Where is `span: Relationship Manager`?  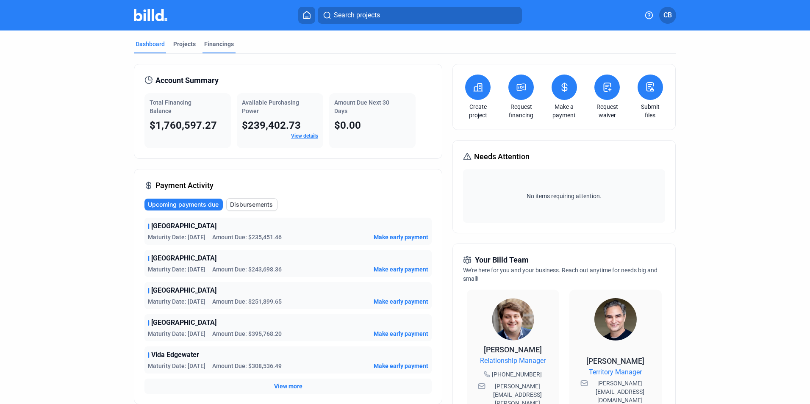 span: Relationship Manager is located at coordinates (512, 361).